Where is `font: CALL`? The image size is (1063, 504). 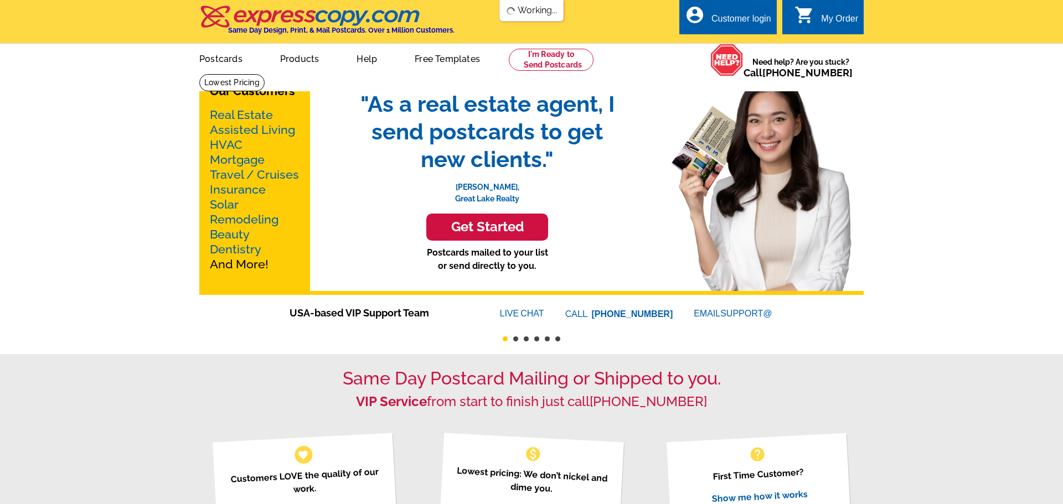 font: CALL is located at coordinates (577, 314).